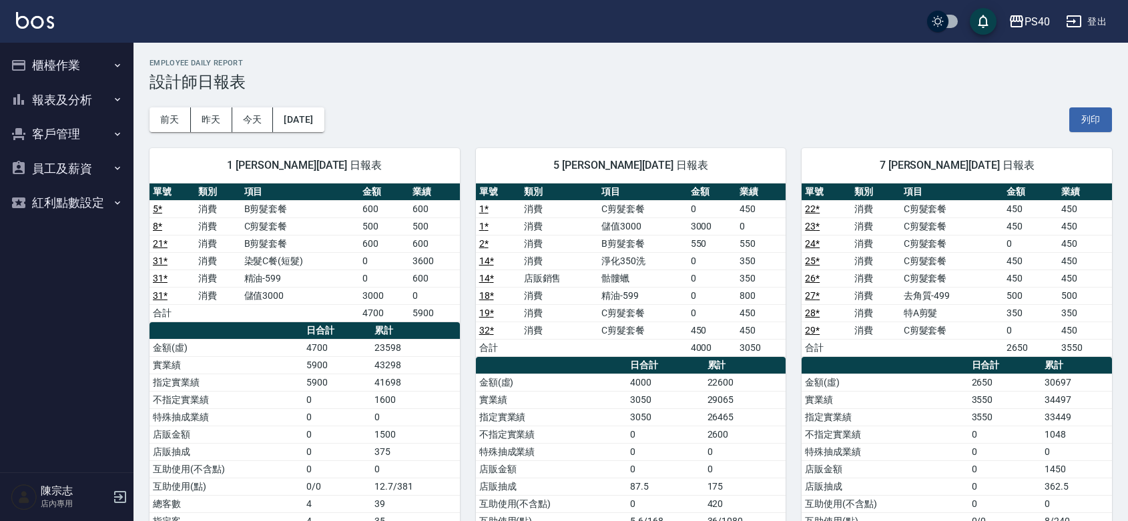  What do you see at coordinates (761, 348) in the screenshot?
I see `td: 3050` at bounding box center [761, 348].